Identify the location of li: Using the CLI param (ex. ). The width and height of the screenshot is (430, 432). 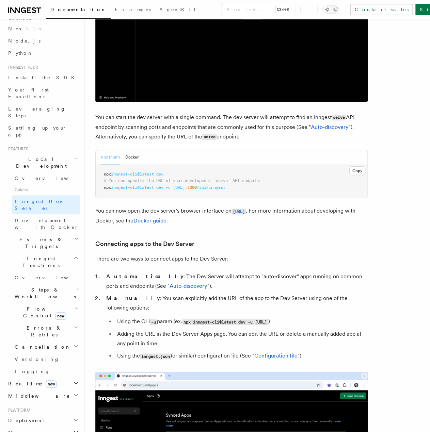
(241, 322).